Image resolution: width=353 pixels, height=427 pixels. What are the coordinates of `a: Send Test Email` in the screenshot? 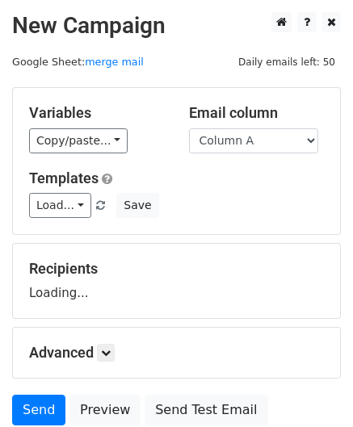 It's located at (206, 410).